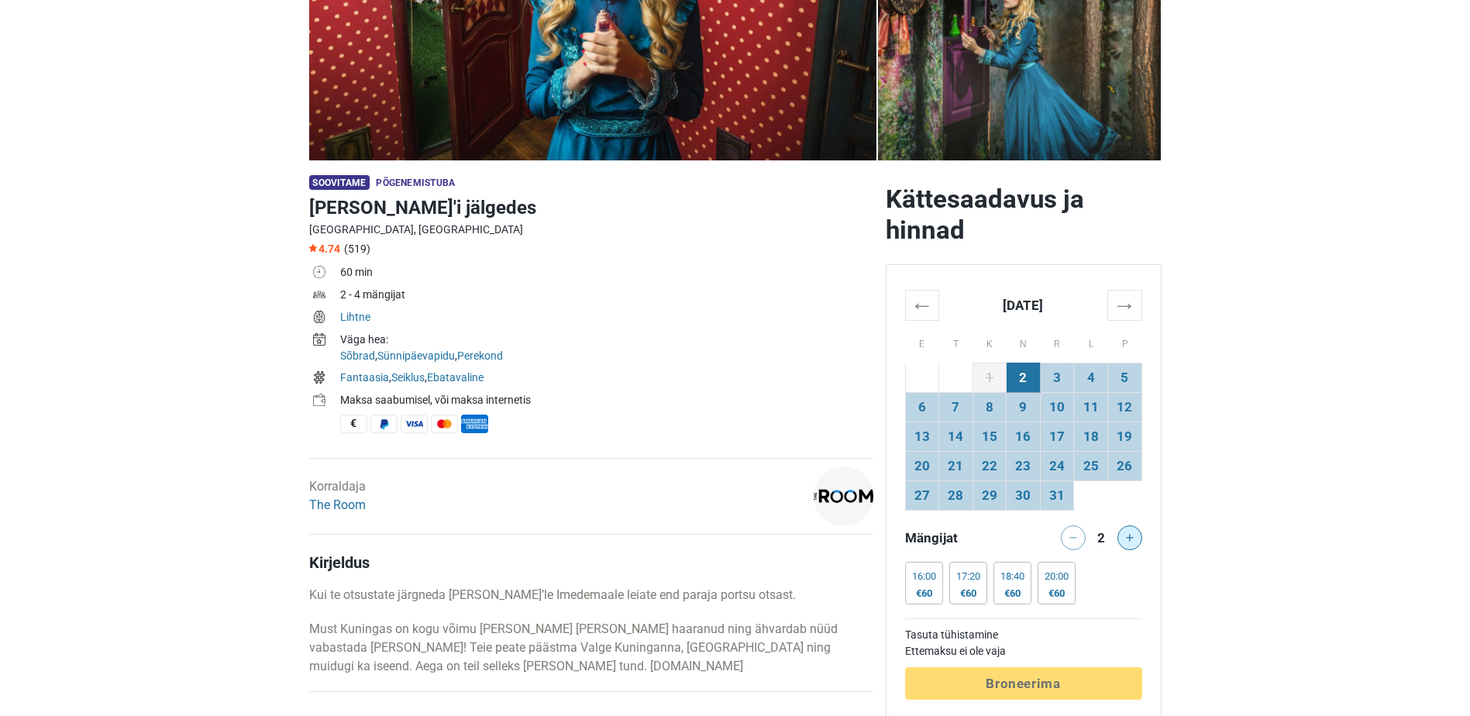  What do you see at coordinates (1124, 436) in the screenshot?
I see `td: 19` at bounding box center [1124, 436].